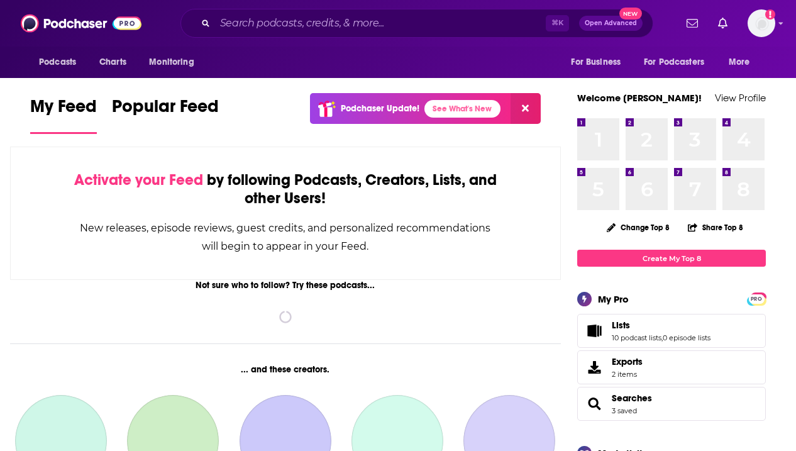  Describe the element at coordinates (165, 110) in the screenshot. I see `span: Popular Feed` at that location.